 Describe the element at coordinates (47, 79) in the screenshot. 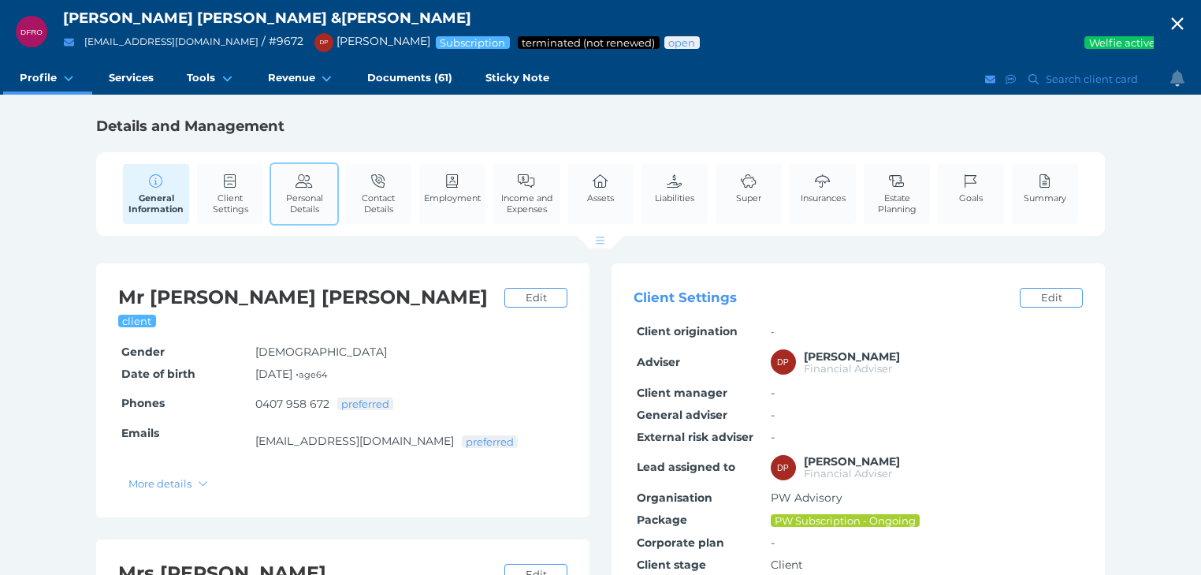

I see `a: Profile` at that location.